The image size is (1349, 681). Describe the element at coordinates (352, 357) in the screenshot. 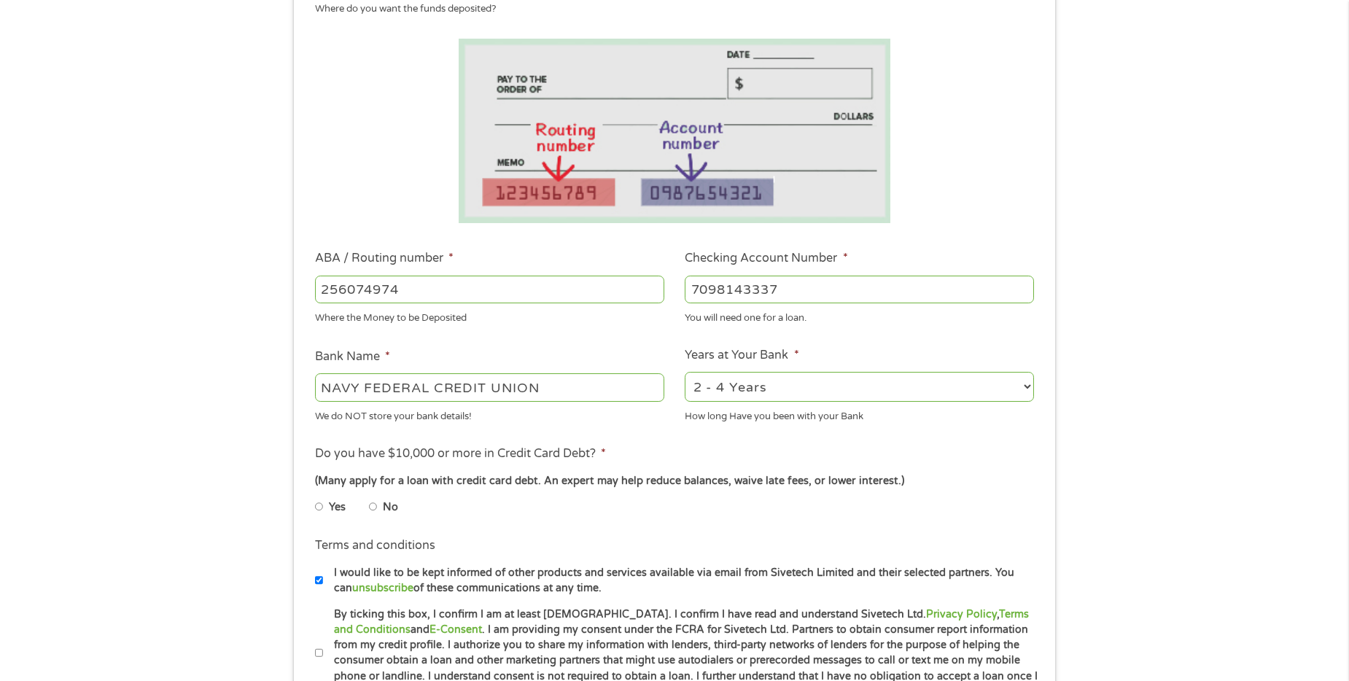

I see `label: Bank Name` at that location.